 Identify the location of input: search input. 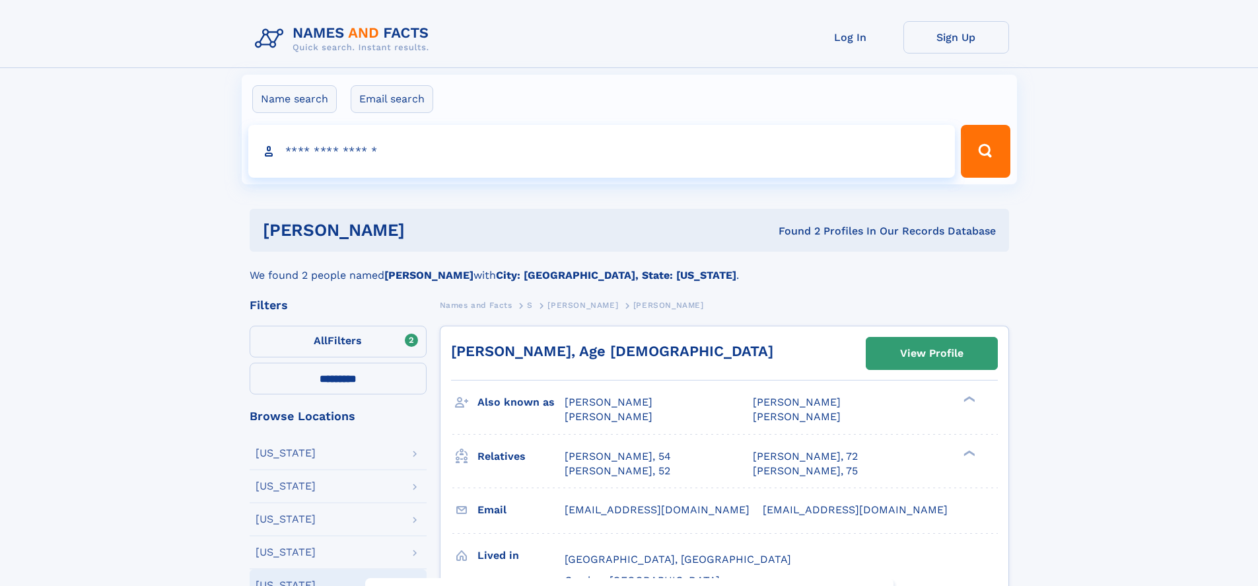
(601, 151).